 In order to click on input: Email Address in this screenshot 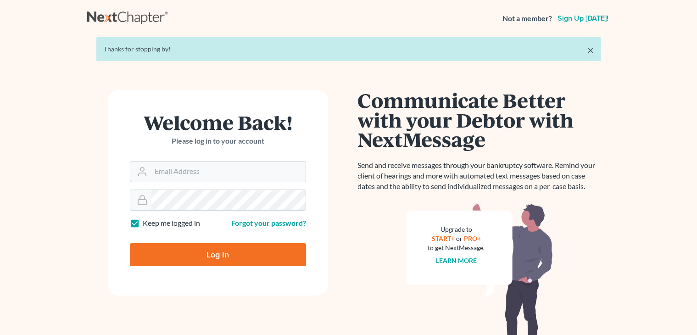, I will do `click(228, 172)`.